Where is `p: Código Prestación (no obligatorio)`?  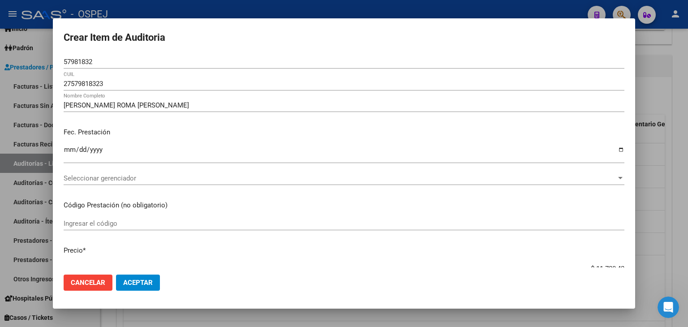
p: Código Prestación (no obligatorio) is located at coordinates (344, 205).